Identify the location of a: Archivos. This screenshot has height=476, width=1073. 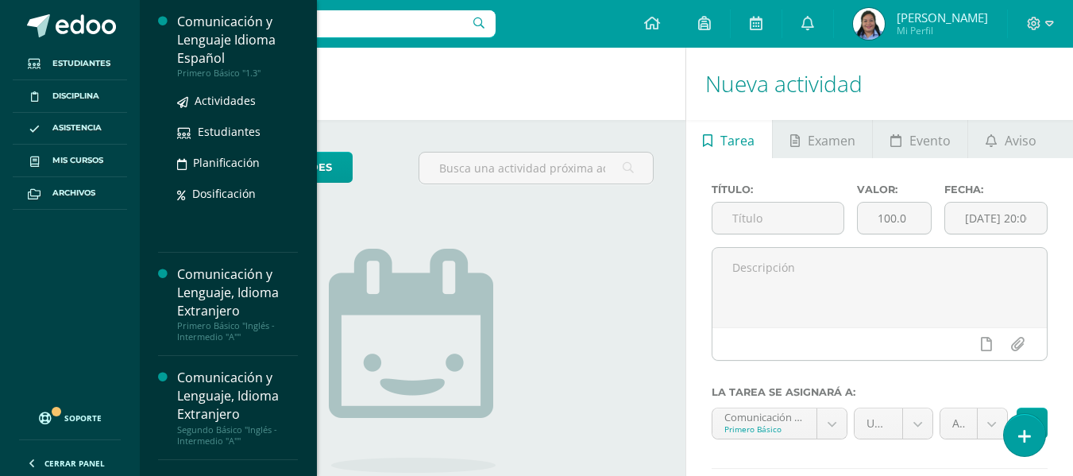
(70, 193).